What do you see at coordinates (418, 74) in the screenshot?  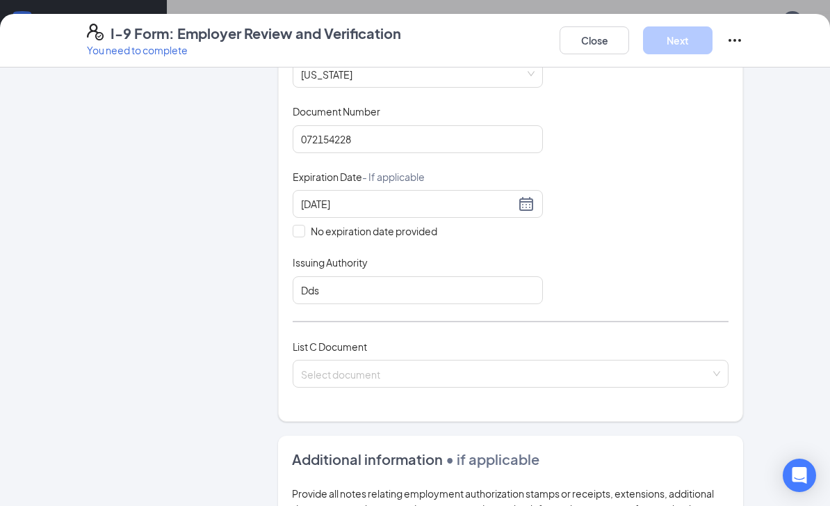 I see `span: Georgia` at bounding box center [418, 74].